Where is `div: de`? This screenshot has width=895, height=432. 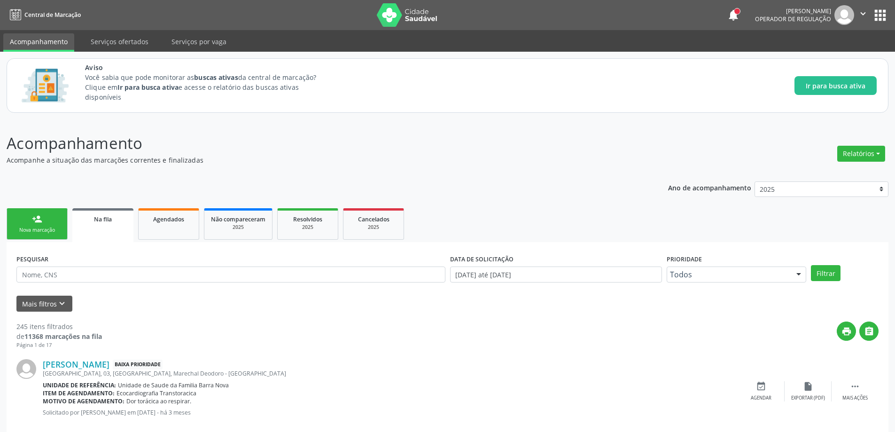 div: de is located at coordinates (59, 336).